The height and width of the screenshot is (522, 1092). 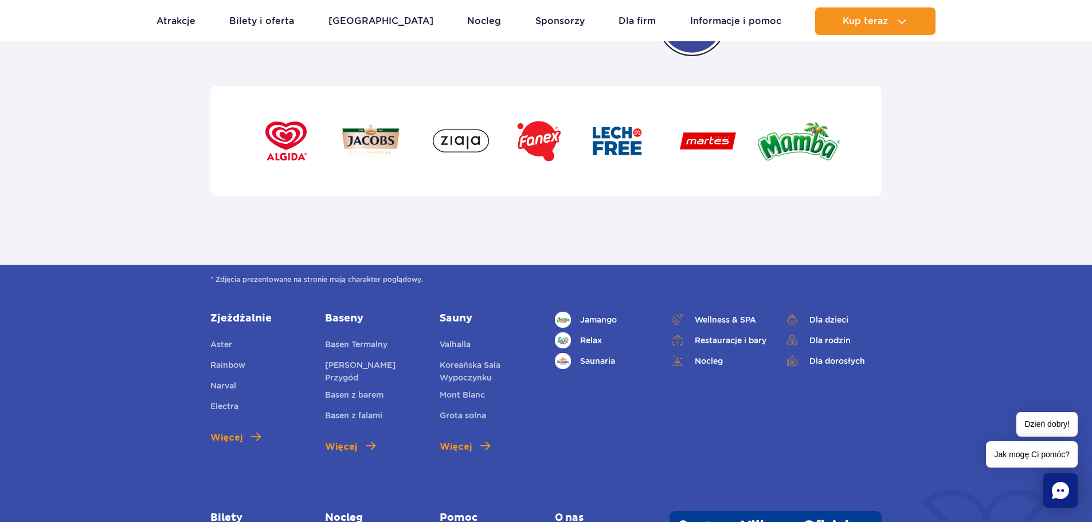 I want to click on a: Informacje i pomoc, so click(x=736, y=21).